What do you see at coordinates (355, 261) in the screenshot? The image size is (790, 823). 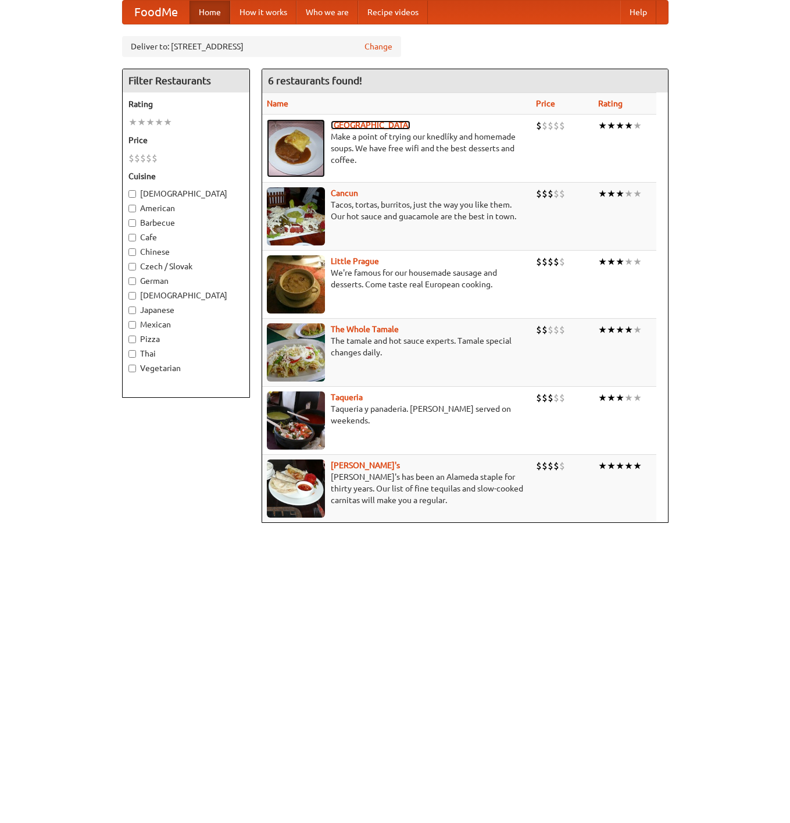 I see `a: Little Prague` at bounding box center [355, 261].